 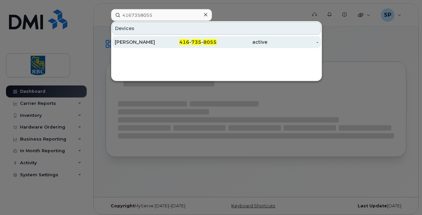 What do you see at coordinates (196, 42) in the screenshot?
I see `span: 735` at bounding box center [196, 42].